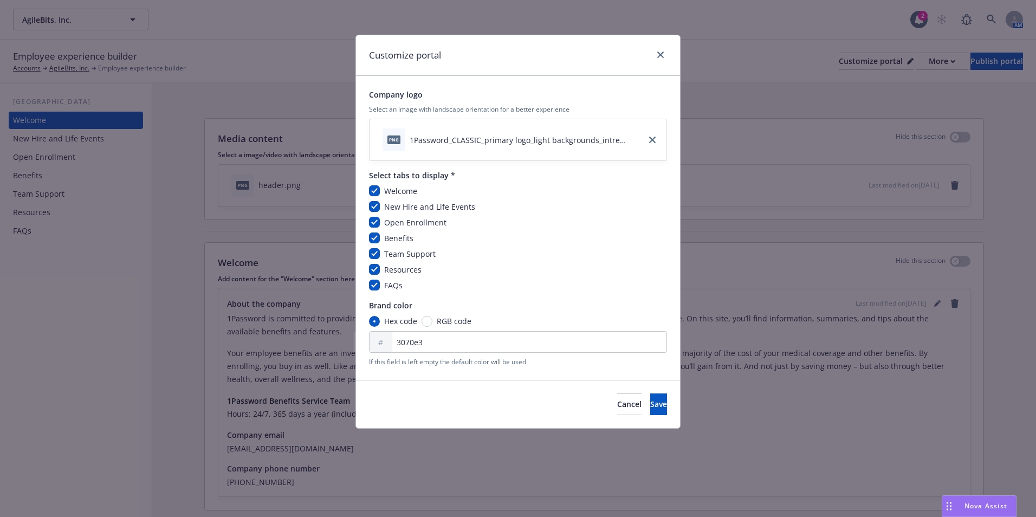 This screenshot has width=1036, height=517. I want to click on input: RGB code, so click(427, 321).